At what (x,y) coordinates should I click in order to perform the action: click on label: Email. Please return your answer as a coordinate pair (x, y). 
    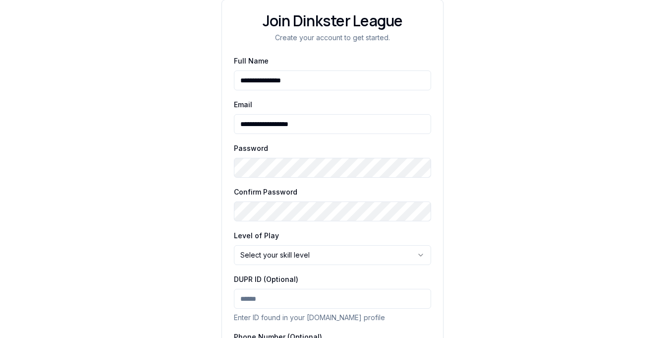
    Looking at the image, I should click on (243, 104).